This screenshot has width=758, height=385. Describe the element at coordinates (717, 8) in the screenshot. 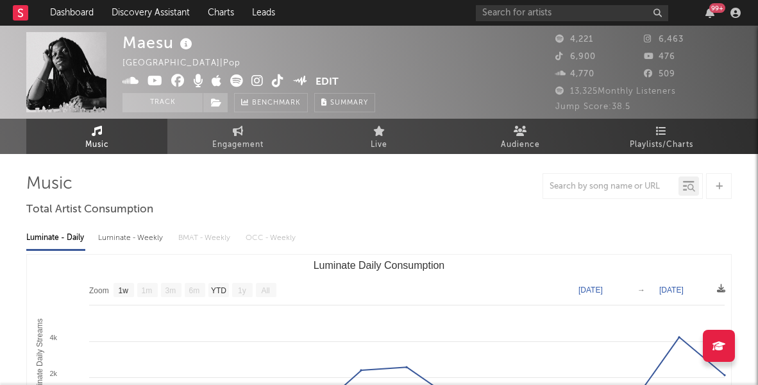

I see `div: 99 +` at that location.